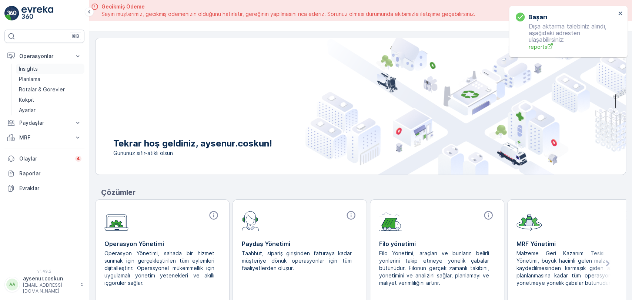 The image size is (632, 300). What do you see at coordinates (572, 47) in the screenshot?
I see `span: reports` at bounding box center [572, 47].